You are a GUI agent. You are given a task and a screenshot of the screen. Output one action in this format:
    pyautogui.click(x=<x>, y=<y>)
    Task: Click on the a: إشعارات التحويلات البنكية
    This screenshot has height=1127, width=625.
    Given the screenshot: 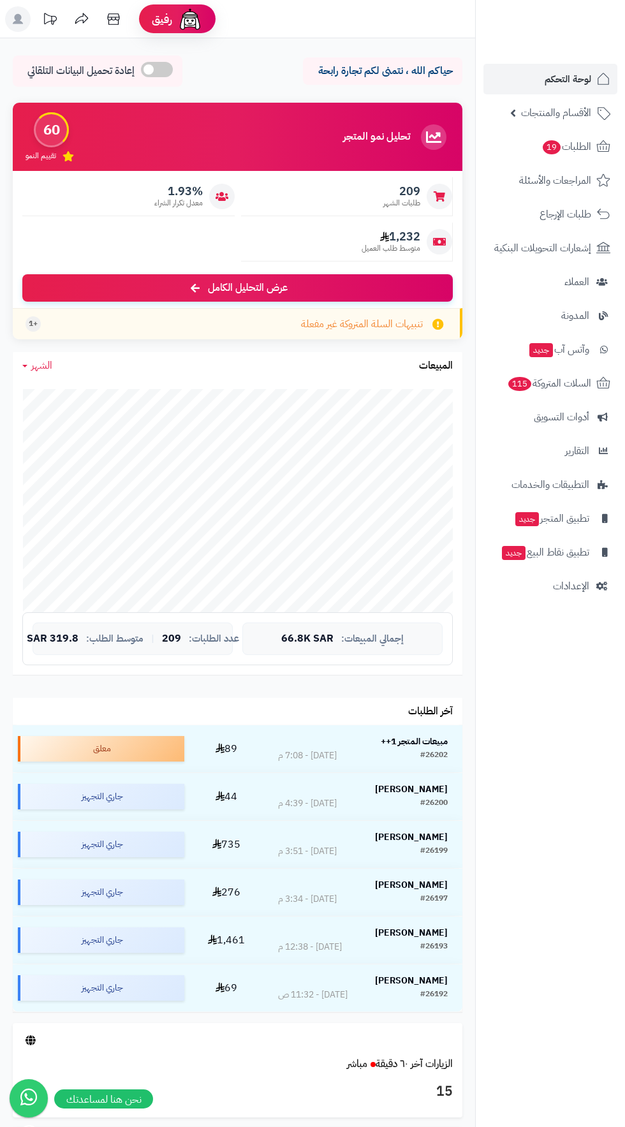 What is the action you would take?
    pyautogui.click(x=550, y=248)
    